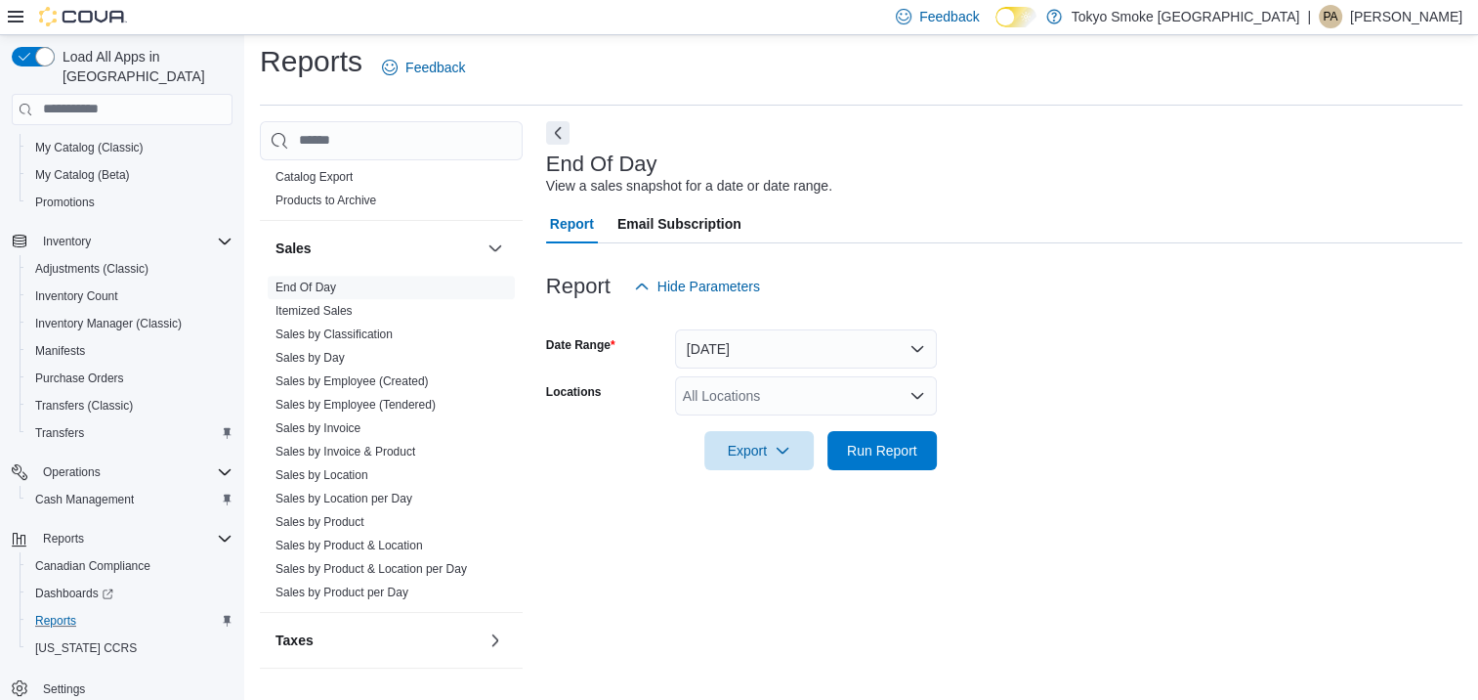 The width and height of the screenshot is (1478, 700). Describe the element at coordinates (60, 433) in the screenshot. I see `a: Transfers` at that location.